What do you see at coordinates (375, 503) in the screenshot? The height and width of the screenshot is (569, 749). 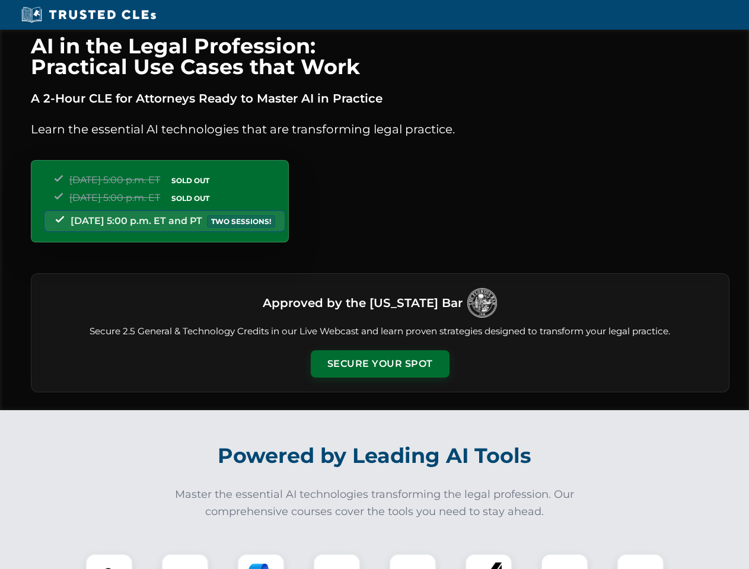 I see `p: Master the essential AI technologies transforming the legal profession. Our comprehensive courses...` at bounding box center [375, 503].